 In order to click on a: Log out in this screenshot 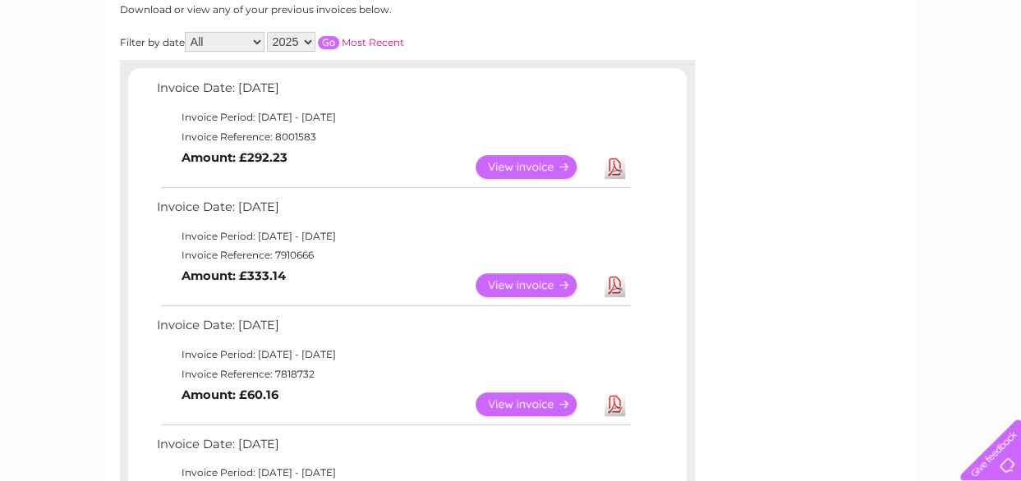, I will do `click(986, 76)`.